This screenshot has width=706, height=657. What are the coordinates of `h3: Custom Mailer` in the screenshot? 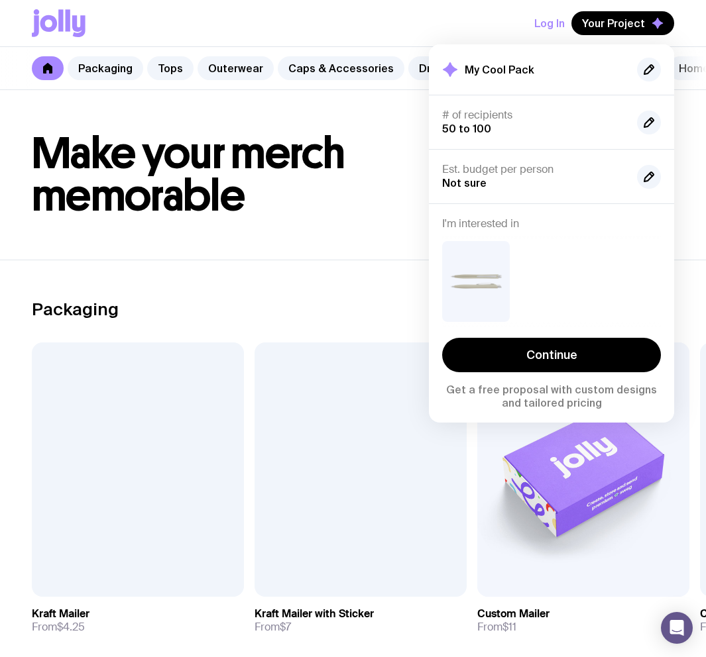 It's located at (513, 614).